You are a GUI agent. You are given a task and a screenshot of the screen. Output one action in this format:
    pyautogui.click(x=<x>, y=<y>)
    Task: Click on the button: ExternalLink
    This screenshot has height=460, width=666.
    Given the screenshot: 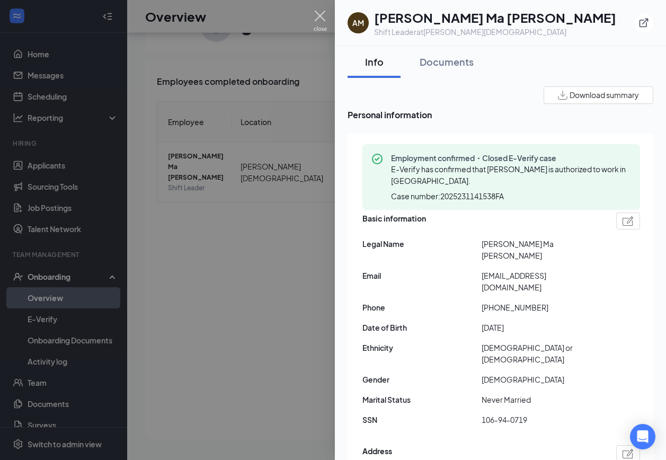 What is the action you would take?
    pyautogui.click(x=644, y=23)
    